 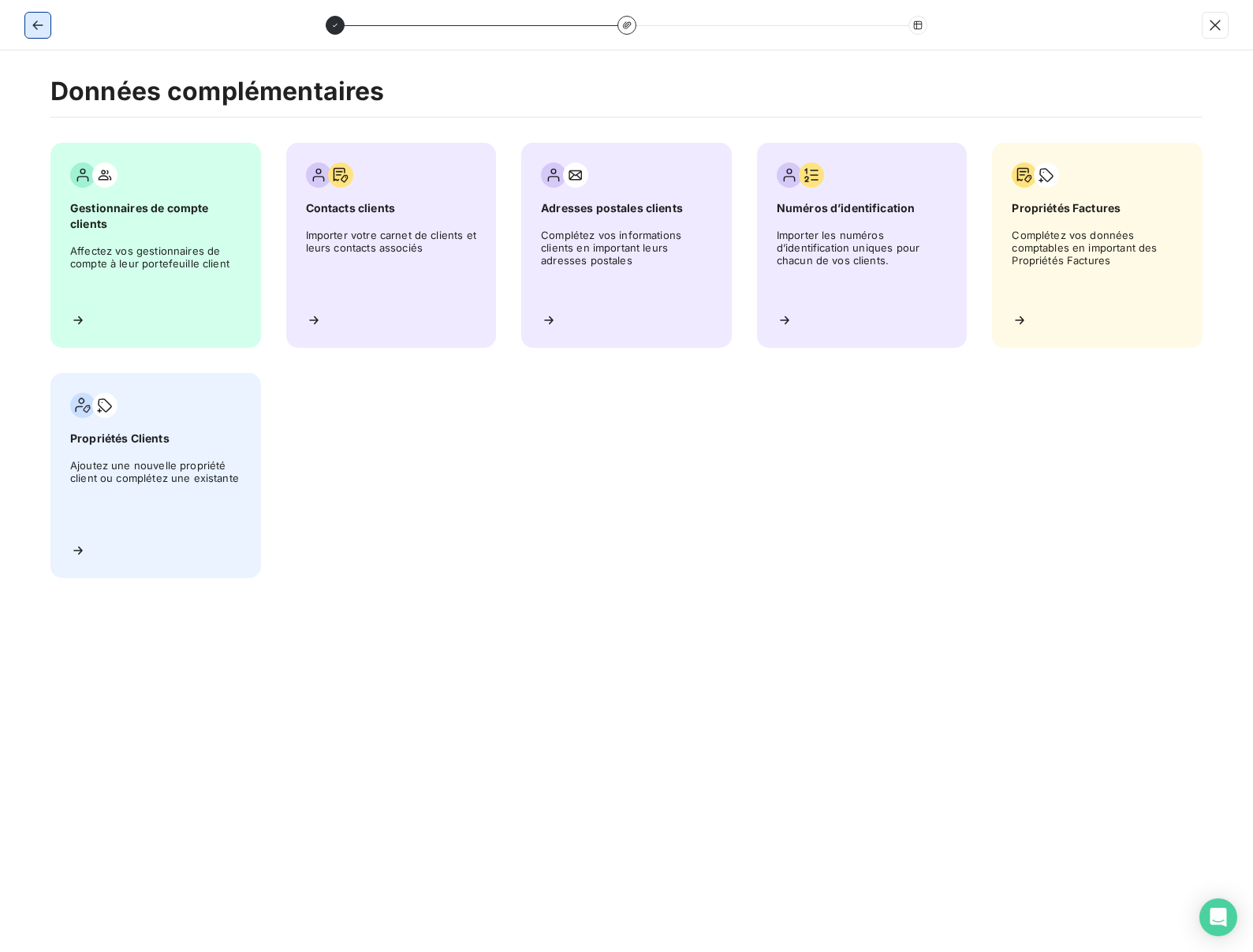 I want to click on span: Gestionnaires de compte clients, so click(x=155, y=216).